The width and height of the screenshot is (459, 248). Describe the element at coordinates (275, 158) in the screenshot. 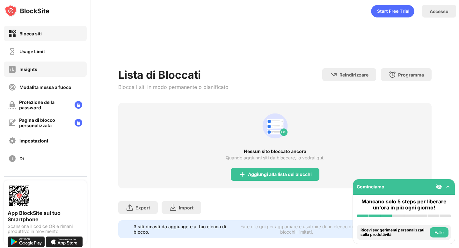

I see `div: Quando aggiungi siti da bloccare, lo vedrai qui.` at that location.